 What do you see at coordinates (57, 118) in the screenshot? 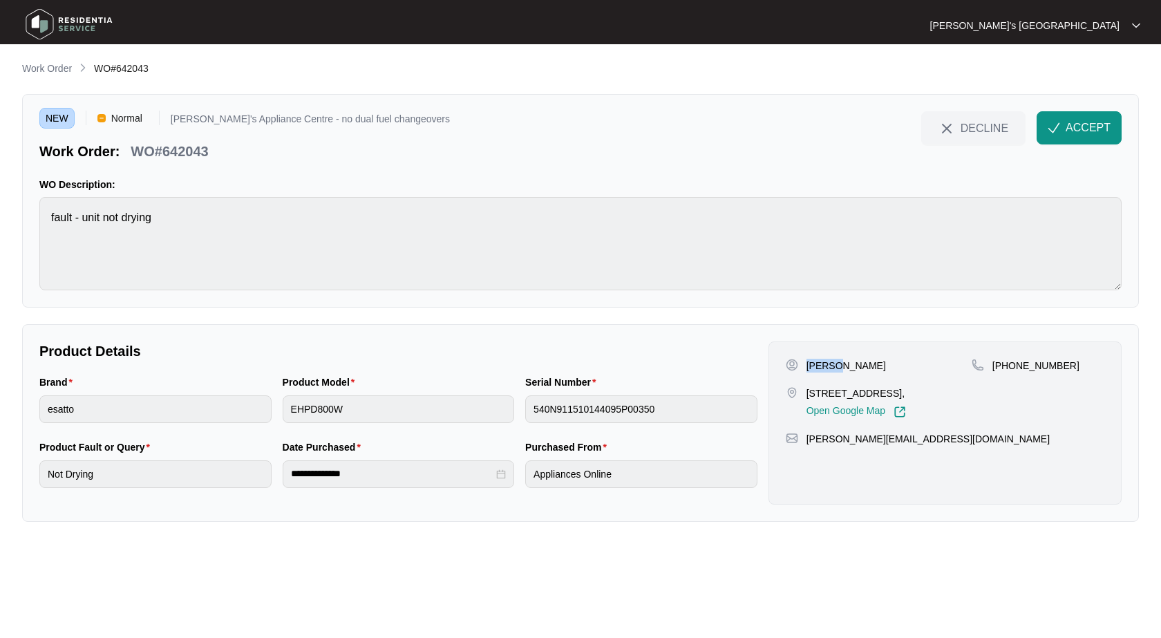
I see `span: NEW` at bounding box center [57, 118].